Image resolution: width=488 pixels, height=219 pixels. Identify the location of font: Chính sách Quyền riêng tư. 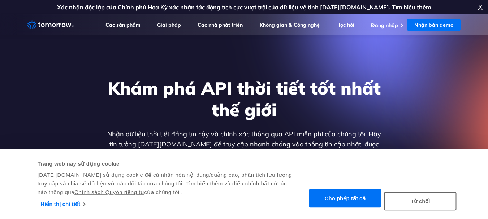
(109, 192).